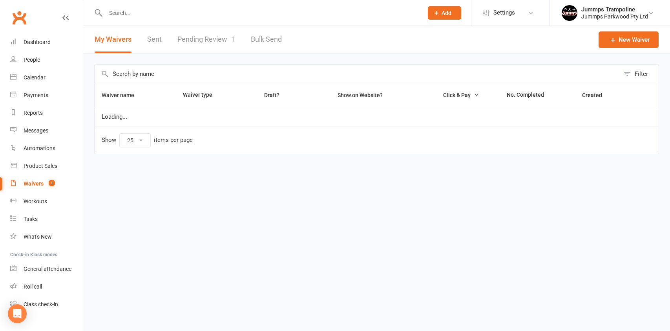 This screenshot has height=331, width=670. What do you see at coordinates (538, 95) in the screenshot?
I see `th: No. Completed` at bounding box center [538, 95].